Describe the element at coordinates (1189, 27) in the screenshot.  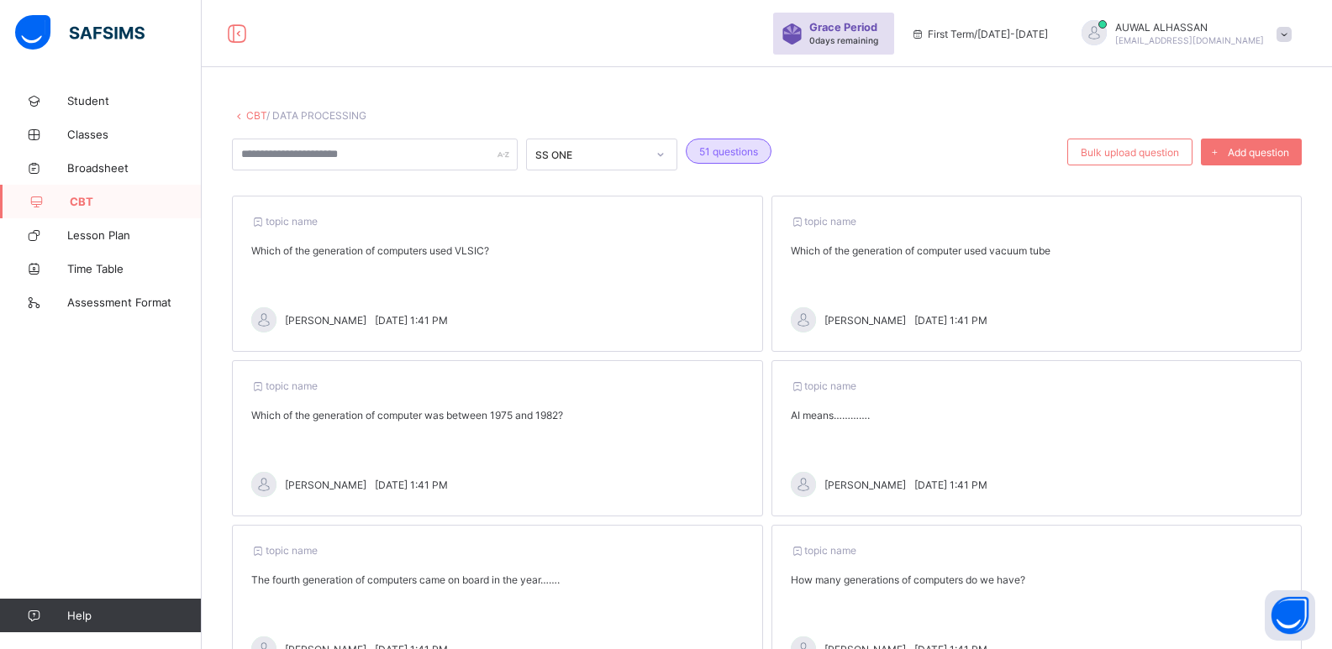
I see `span: AUWAL ALHASSAN` at that location.